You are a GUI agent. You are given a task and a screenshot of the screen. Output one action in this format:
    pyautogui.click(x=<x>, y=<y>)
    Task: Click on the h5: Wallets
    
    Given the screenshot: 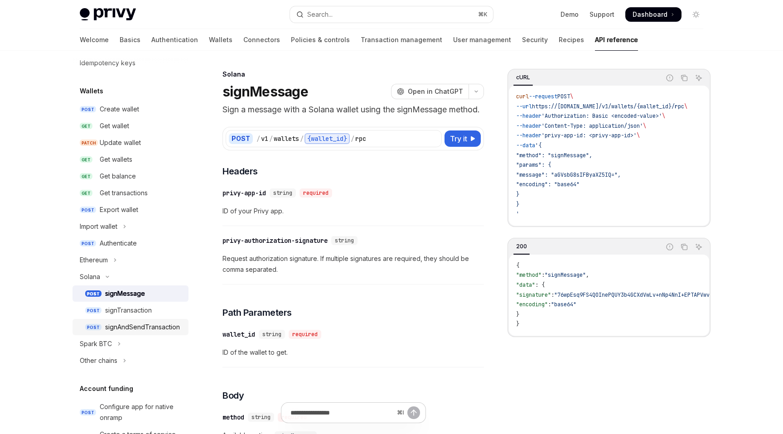 What is the action you would take?
    pyautogui.click(x=92, y=91)
    